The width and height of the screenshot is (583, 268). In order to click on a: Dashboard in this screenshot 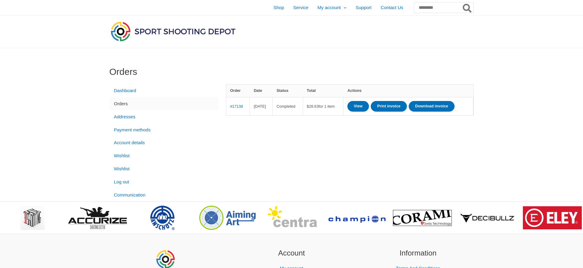, I will do `click(164, 91)`.